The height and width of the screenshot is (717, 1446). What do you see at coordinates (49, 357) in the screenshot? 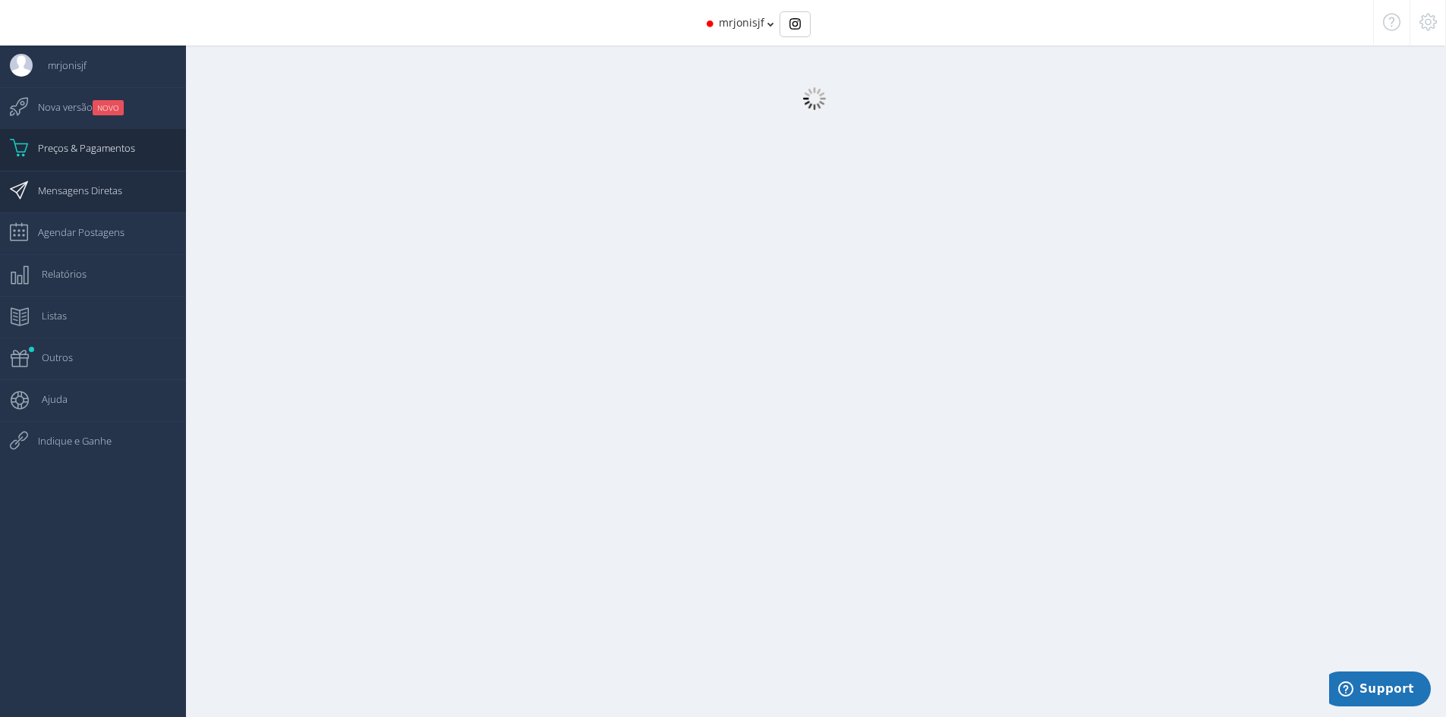
I see `span: Outros` at bounding box center [49, 357].